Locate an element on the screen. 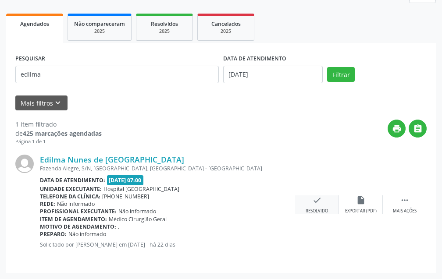 The image size is (442, 279). div: Mais ações is located at coordinates (405, 211).